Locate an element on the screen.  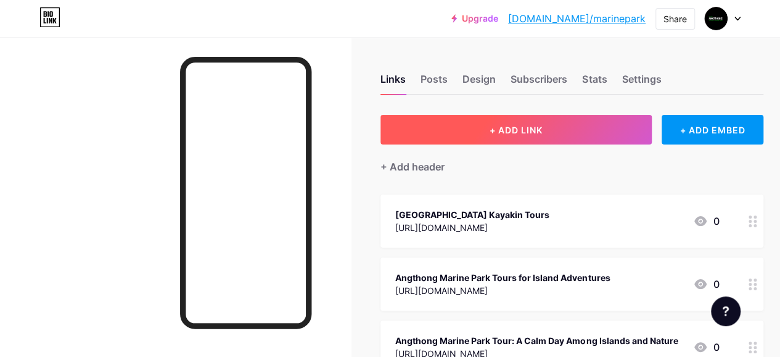
div: Angthong Marine Park Tours for Island Adventures is located at coordinates (503, 277).